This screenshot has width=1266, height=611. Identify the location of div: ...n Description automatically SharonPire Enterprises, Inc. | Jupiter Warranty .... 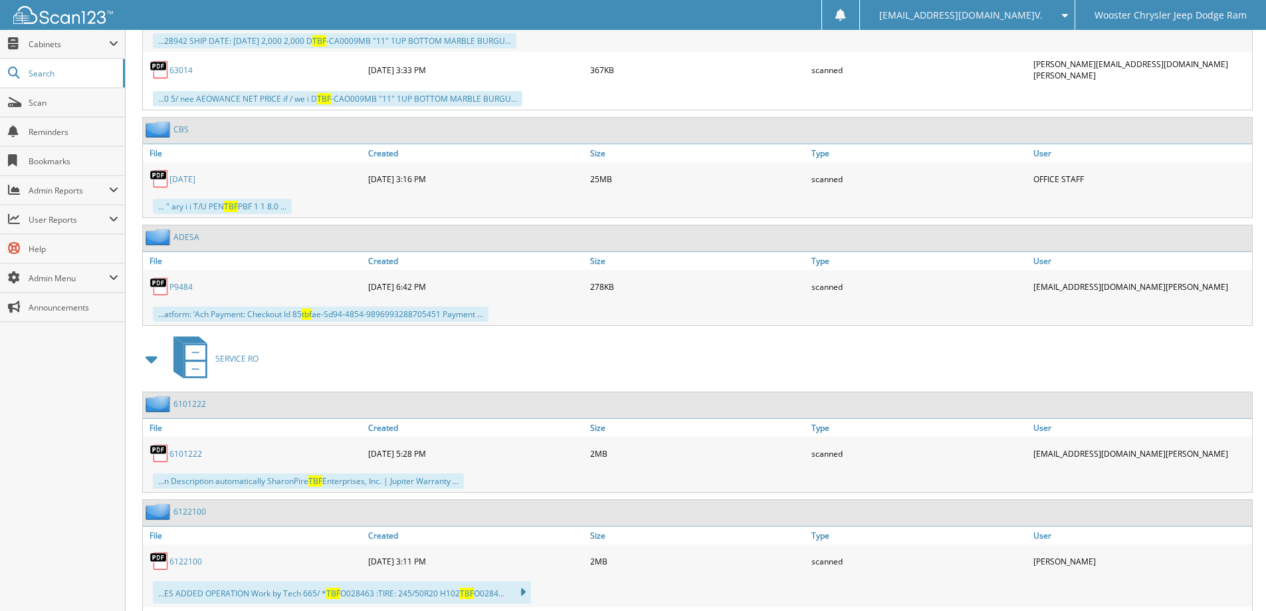
(308, 481).